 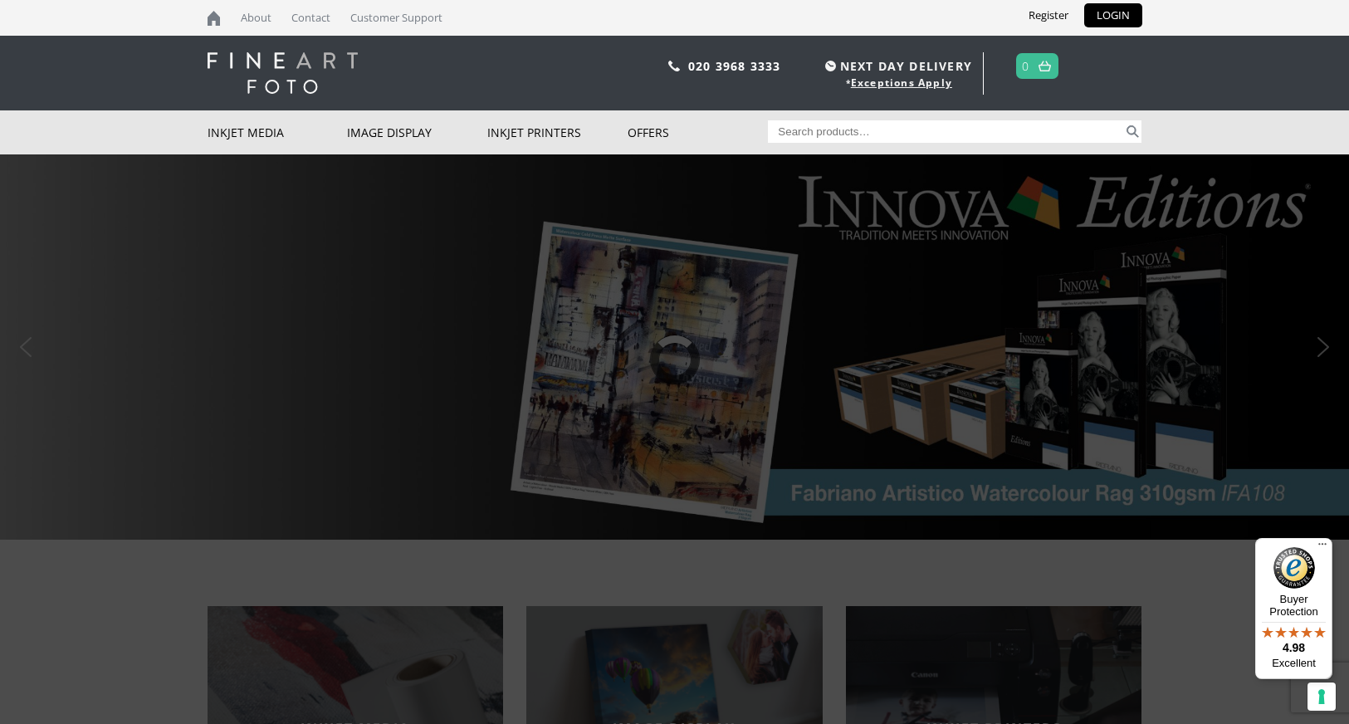 I want to click on img: logo-white.svg, so click(x=282, y=73).